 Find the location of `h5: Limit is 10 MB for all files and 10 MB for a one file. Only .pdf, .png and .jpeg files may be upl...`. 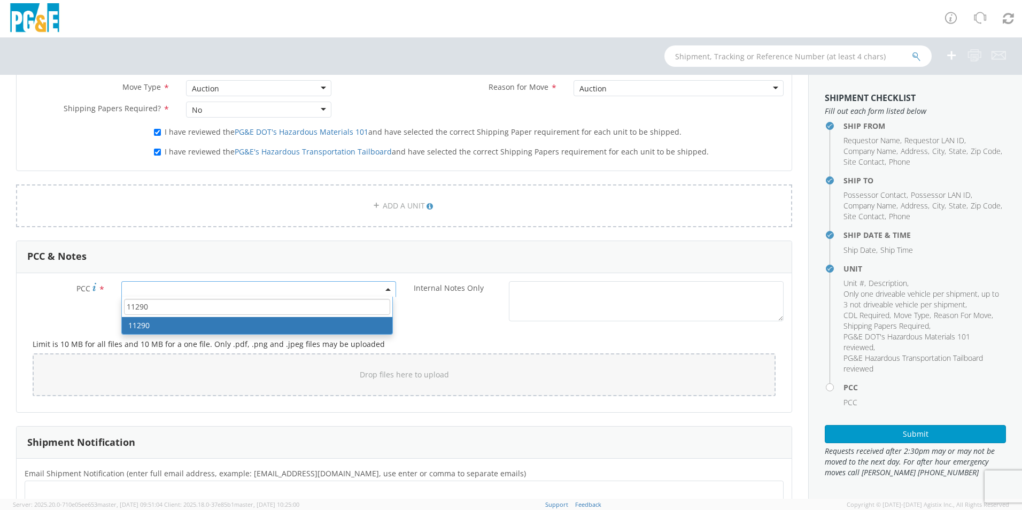

h5: Limit is 10 MB for all files and 10 MB for a one file. Only .pdf, .png and .jpeg files may be upl... is located at coordinates (404, 344).